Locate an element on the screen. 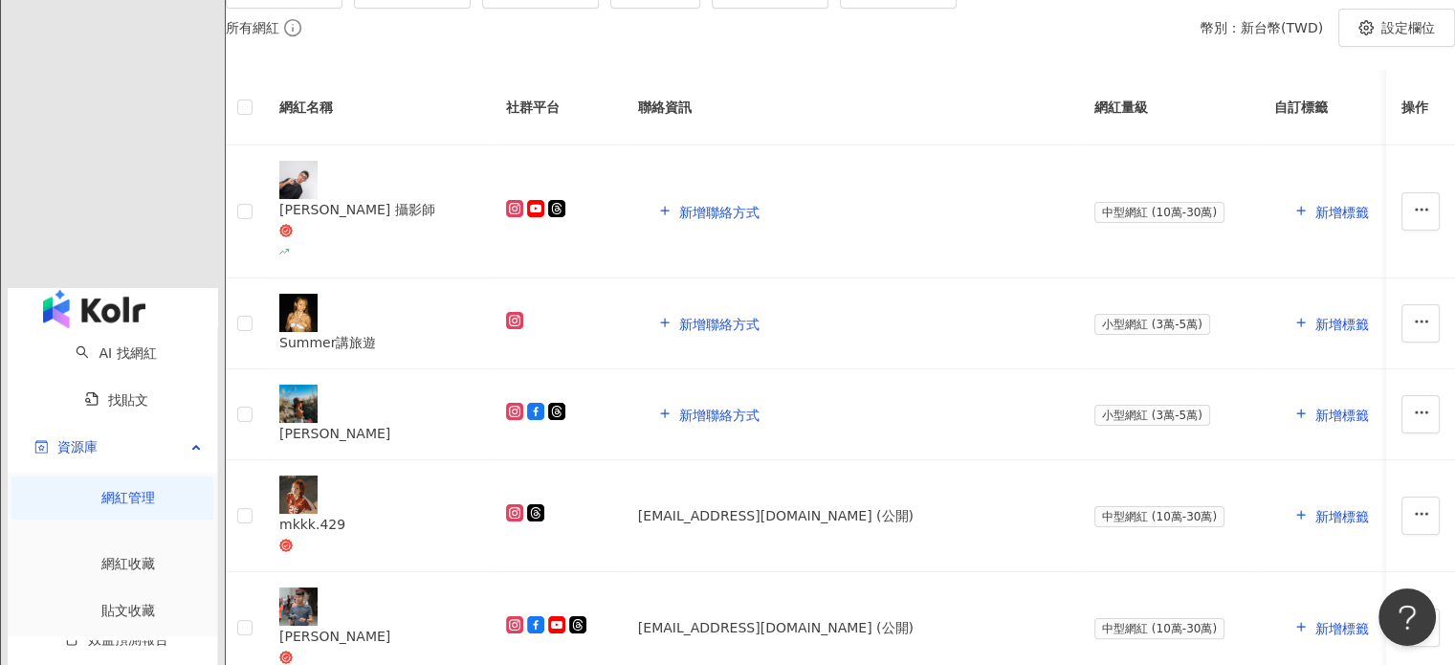 This screenshot has height=665, width=1455. th: 社群平台 is located at coordinates (557, 107).